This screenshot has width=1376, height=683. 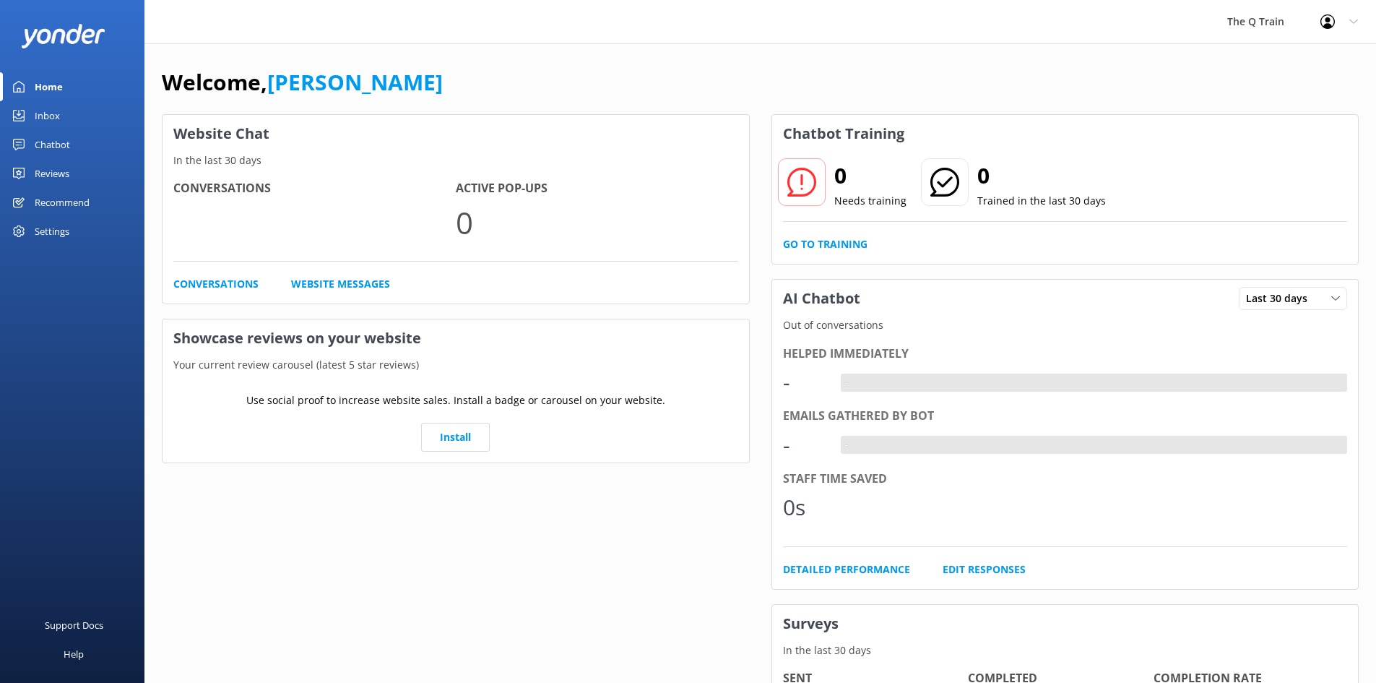 What do you see at coordinates (47, 116) in the screenshot?
I see `div: Inbox` at bounding box center [47, 116].